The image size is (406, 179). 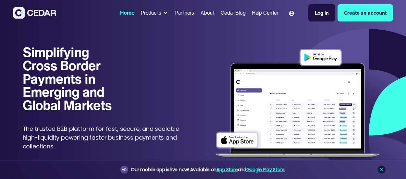 I want to click on div: Cedar Blog, so click(x=233, y=13).